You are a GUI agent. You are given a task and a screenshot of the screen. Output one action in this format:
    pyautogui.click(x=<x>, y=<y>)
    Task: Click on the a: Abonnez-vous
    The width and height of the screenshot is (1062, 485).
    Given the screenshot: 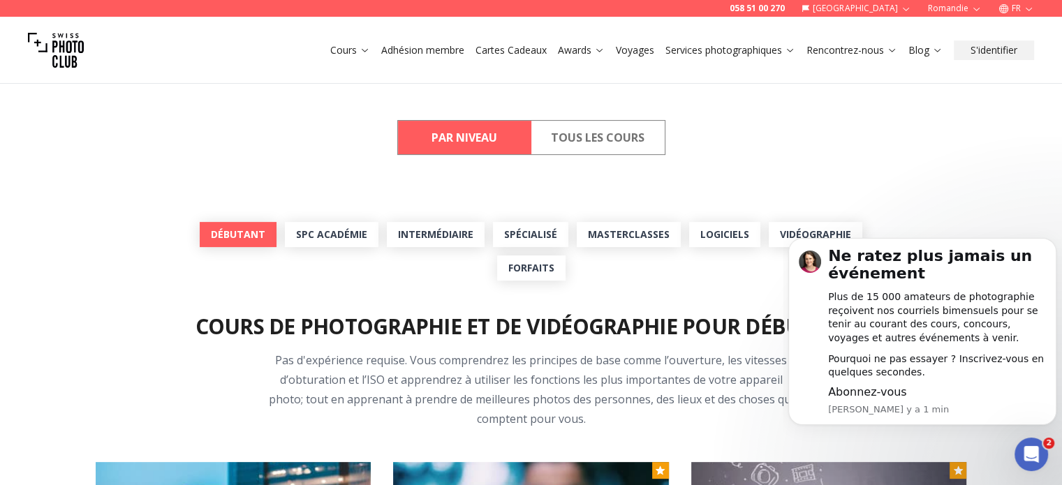 What is the action you would take?
    pyautogui.click(x=84, y=175)
    